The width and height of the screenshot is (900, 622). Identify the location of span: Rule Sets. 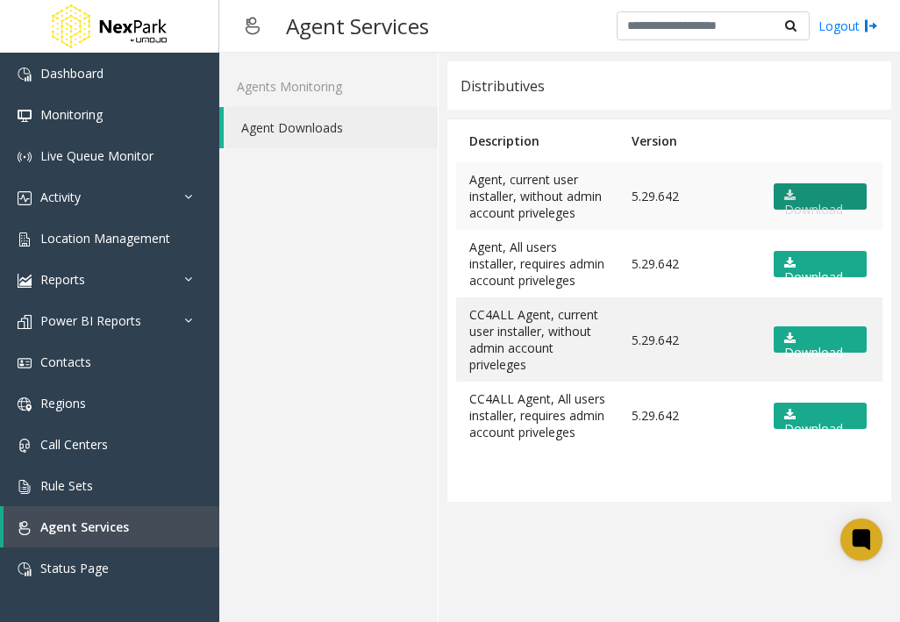
(67, 485).